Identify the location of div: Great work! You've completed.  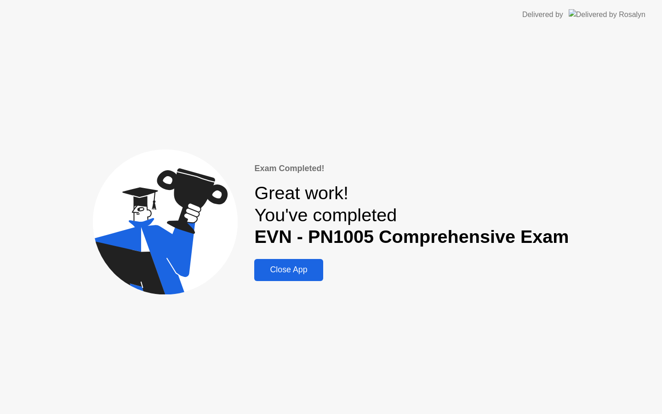
(412, 215).